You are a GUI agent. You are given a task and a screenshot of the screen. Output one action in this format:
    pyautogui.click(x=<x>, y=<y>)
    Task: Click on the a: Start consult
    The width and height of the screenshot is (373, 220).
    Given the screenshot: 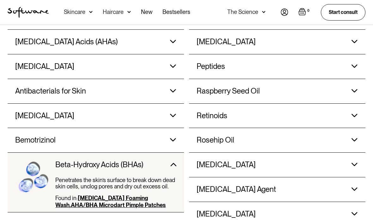 What is the action you would take?
    pyautogui.click(x=343, y=12)
    